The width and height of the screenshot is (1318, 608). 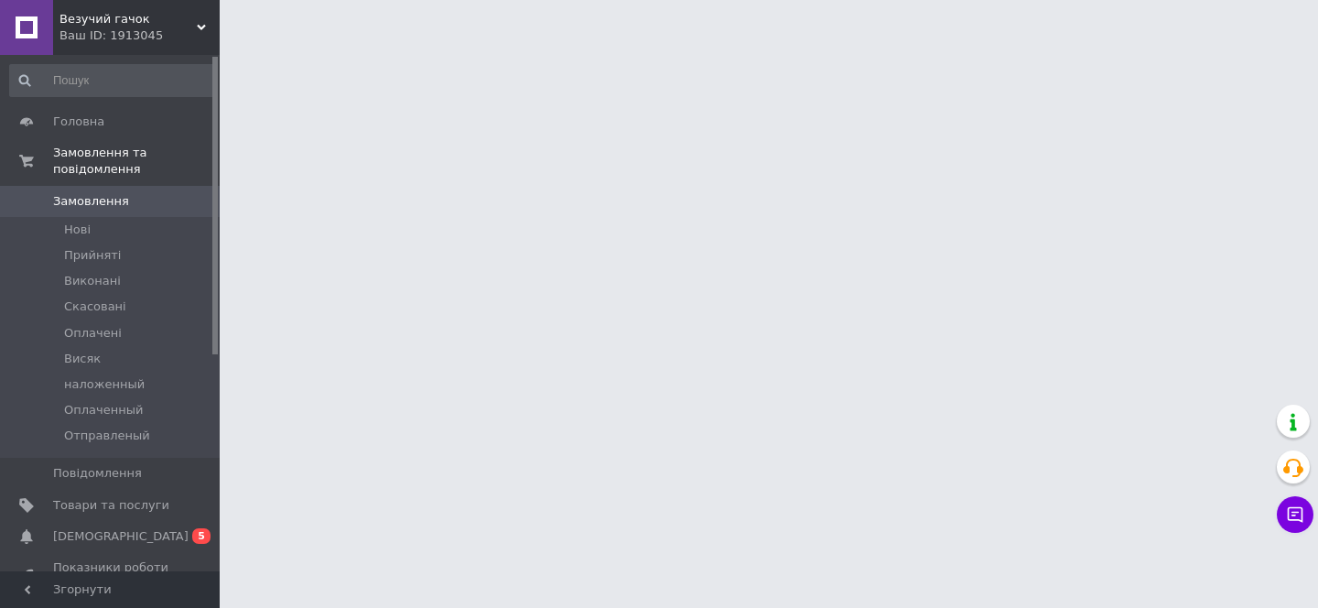 What do you see at coordinates (97, 473) in the screenshot?
I see `span: Повідомлення` at bounding box center [97, 473].